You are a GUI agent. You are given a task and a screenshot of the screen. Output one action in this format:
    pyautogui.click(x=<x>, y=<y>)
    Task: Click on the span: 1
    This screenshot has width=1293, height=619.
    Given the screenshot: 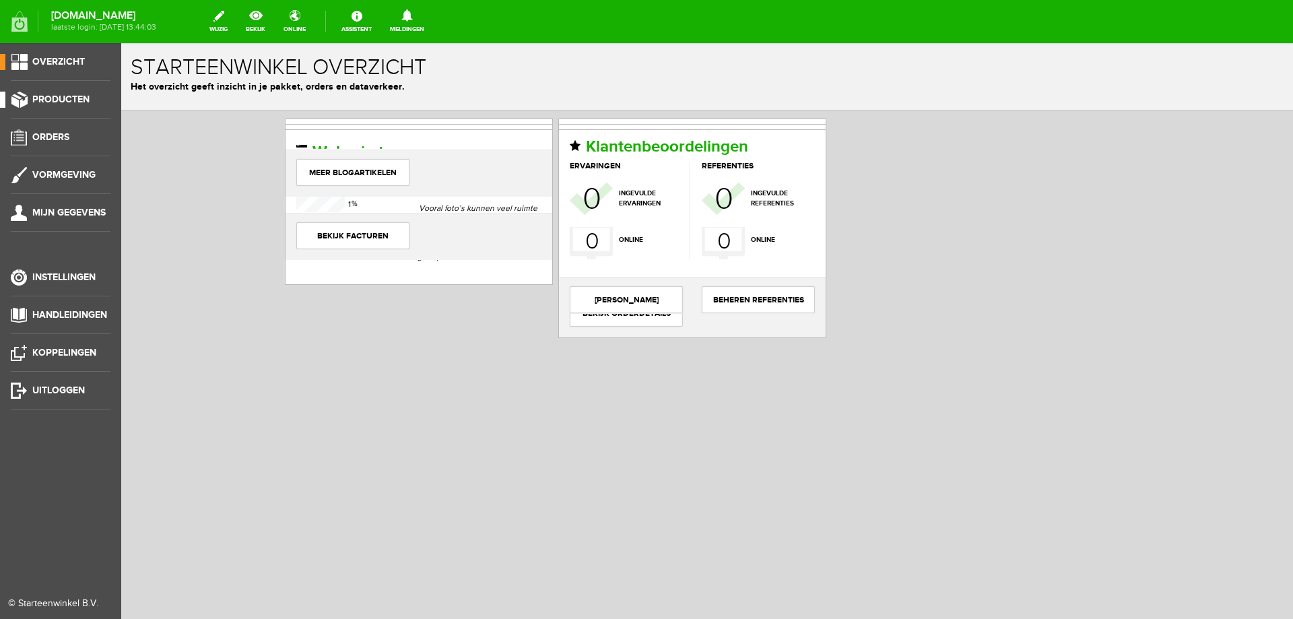 What is the action you would take?
    pyautogui.click(x=228, y=161)
    